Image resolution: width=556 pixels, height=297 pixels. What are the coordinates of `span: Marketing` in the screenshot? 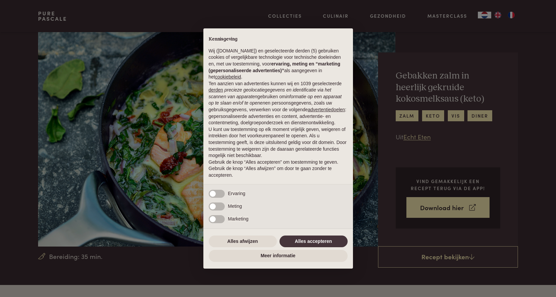 It's located at (238, 219).